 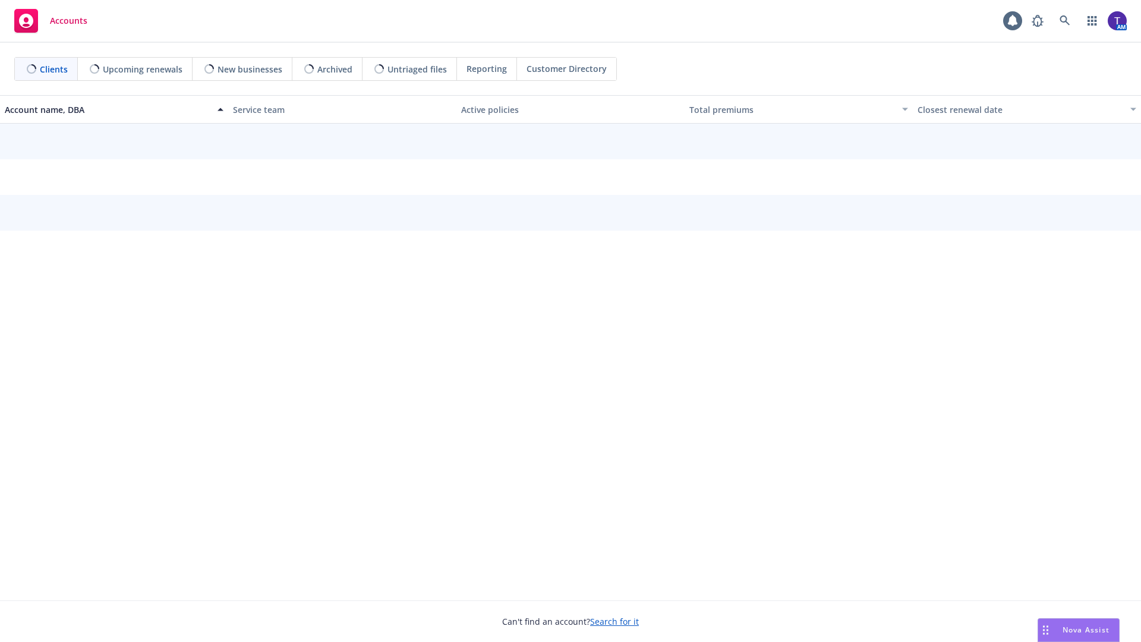 What do you see at coordinates (570, 621) in the screenshot?
I see `span: Can't find an account?` at bounding box center [570, 621].